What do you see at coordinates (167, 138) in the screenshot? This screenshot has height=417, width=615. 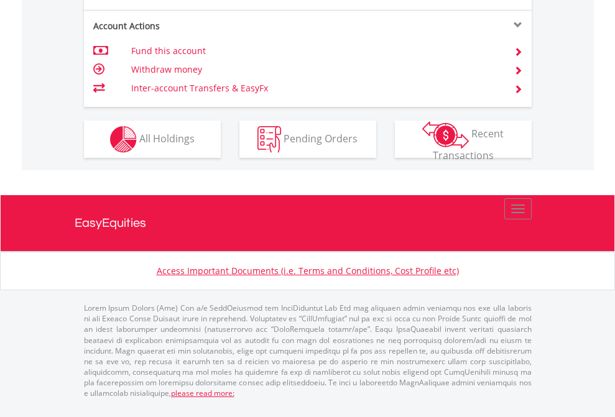 I see `span: All Holdings` at bounding box center [167, 138].